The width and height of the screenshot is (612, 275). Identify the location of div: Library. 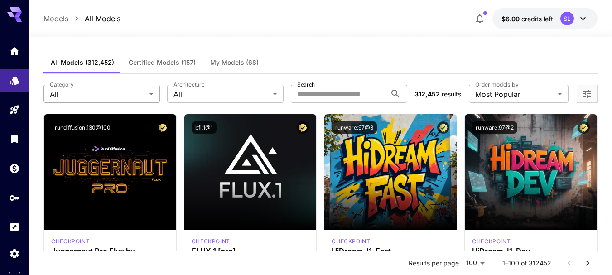
(15, 139).